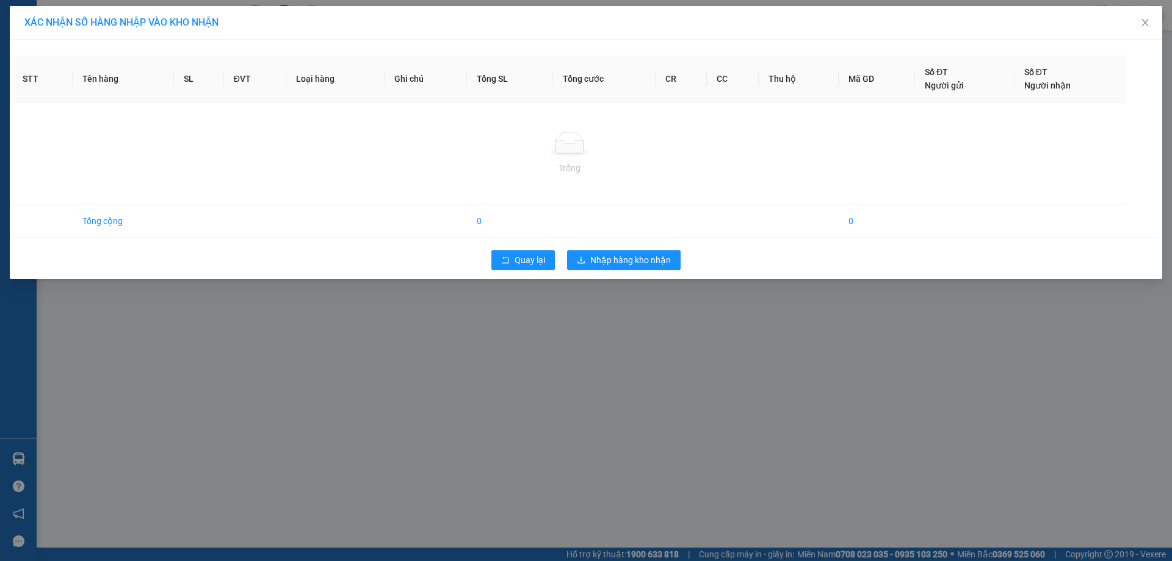  I want to click on th: Thu hộ, so click(799, 79).